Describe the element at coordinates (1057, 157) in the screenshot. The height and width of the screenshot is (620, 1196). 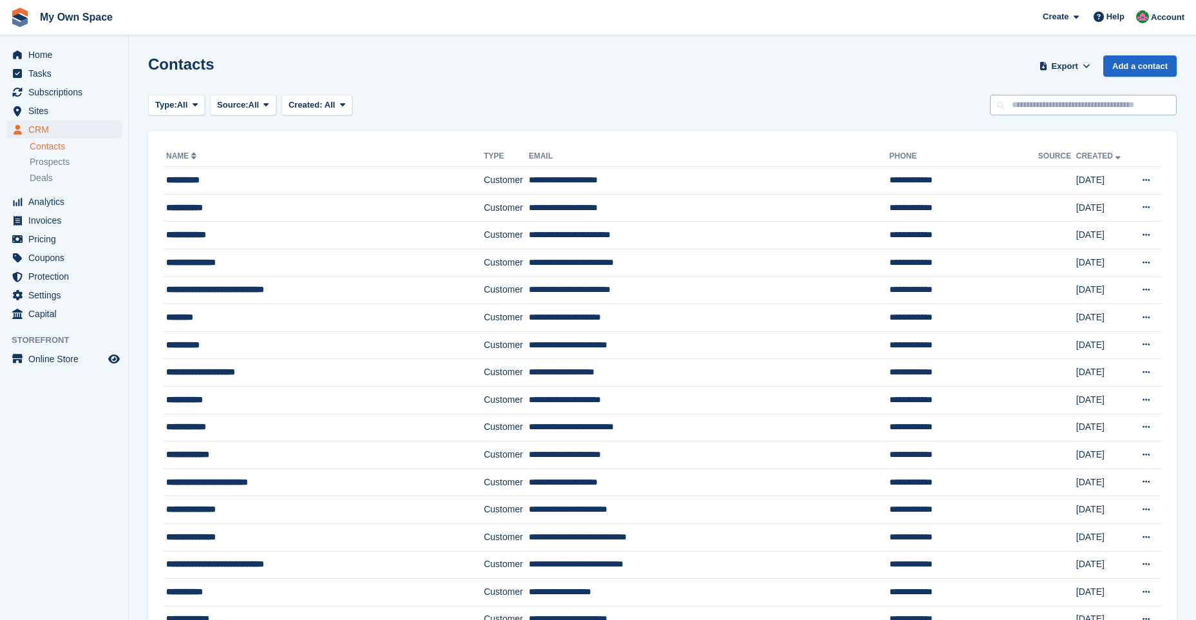
I see `th: Source` at that location.